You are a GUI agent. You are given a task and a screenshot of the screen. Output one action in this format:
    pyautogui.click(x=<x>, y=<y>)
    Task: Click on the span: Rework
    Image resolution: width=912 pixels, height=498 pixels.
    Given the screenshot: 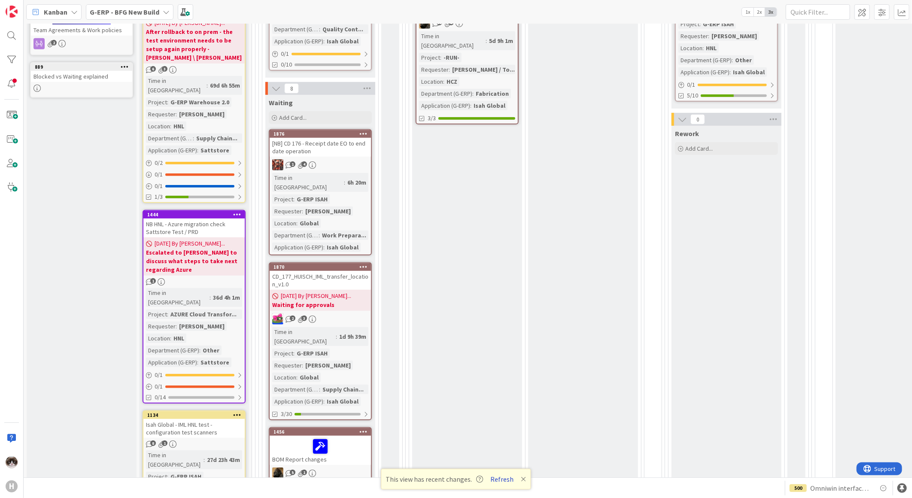 What is the action you would take?
    pyautogui.click(x=687, y=134)
    